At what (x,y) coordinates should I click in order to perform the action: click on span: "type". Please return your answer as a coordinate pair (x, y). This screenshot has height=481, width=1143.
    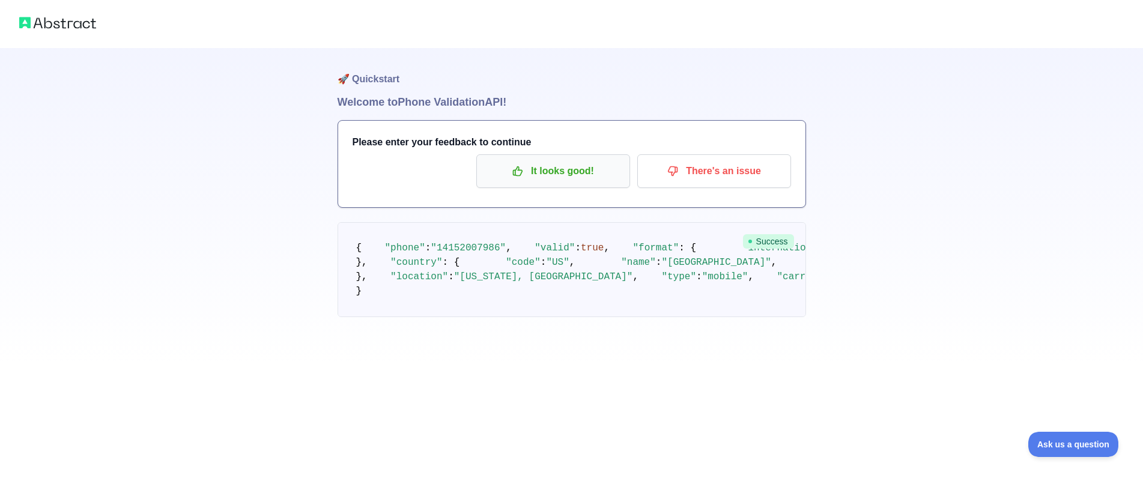
    Looking at the image, I should click on (679, 277).